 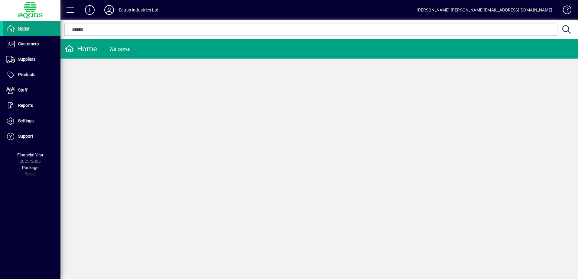 I want to click on div: Equus Industries Ltd, so click(x=139, y=10).